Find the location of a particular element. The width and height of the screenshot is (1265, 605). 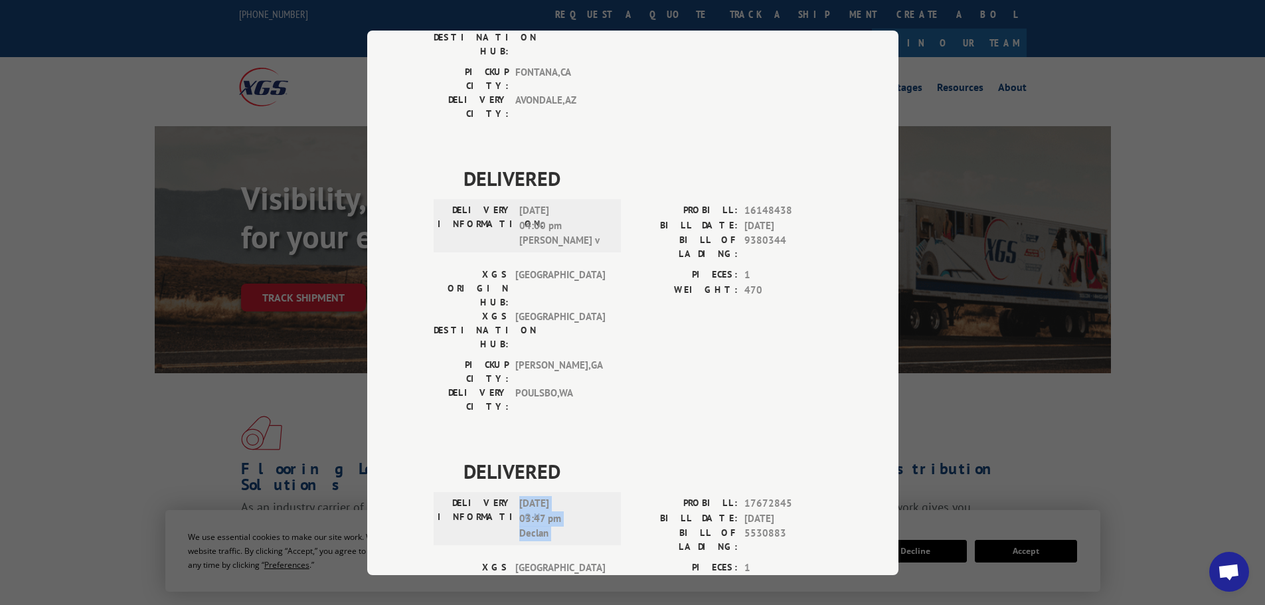

div: Open chat is located at coordinates (1230, 572).